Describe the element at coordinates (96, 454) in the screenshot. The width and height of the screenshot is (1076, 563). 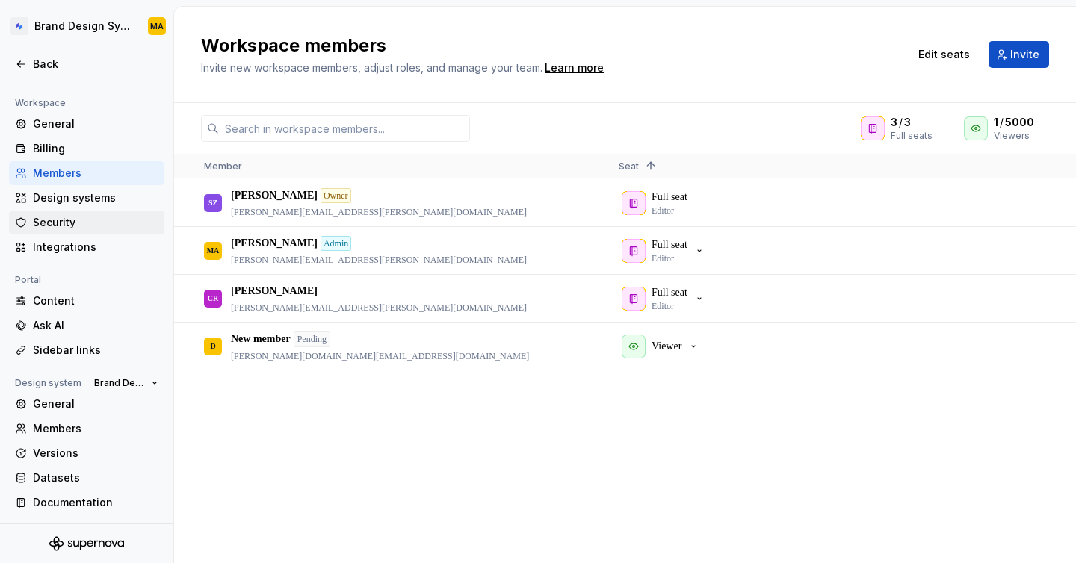
I see `div: Versions` at that location.